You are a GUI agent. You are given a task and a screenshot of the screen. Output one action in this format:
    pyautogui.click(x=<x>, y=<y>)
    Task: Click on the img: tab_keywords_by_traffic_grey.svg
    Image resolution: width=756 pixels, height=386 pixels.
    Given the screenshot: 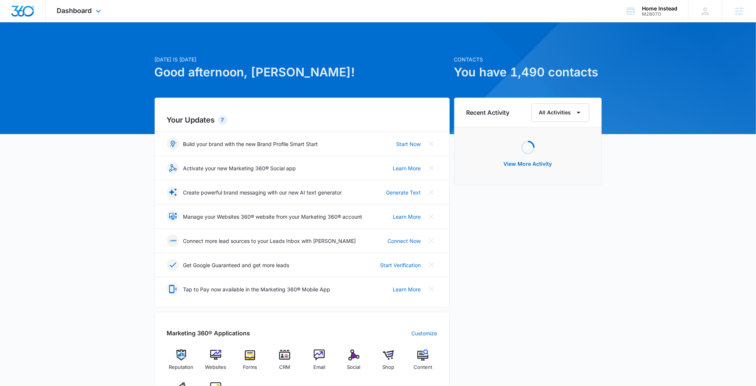 What is the action you would take?
    pyautogui.click(x=77, y=46)
    